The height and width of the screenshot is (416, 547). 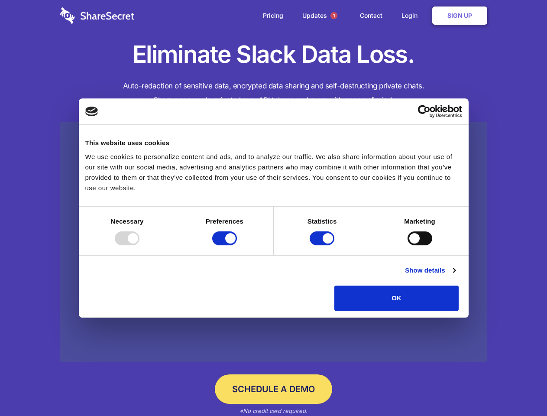 What do you see at coordinates (92, 111) in the screenshot?
I see `img: logo` at bounding box center [92, 111].